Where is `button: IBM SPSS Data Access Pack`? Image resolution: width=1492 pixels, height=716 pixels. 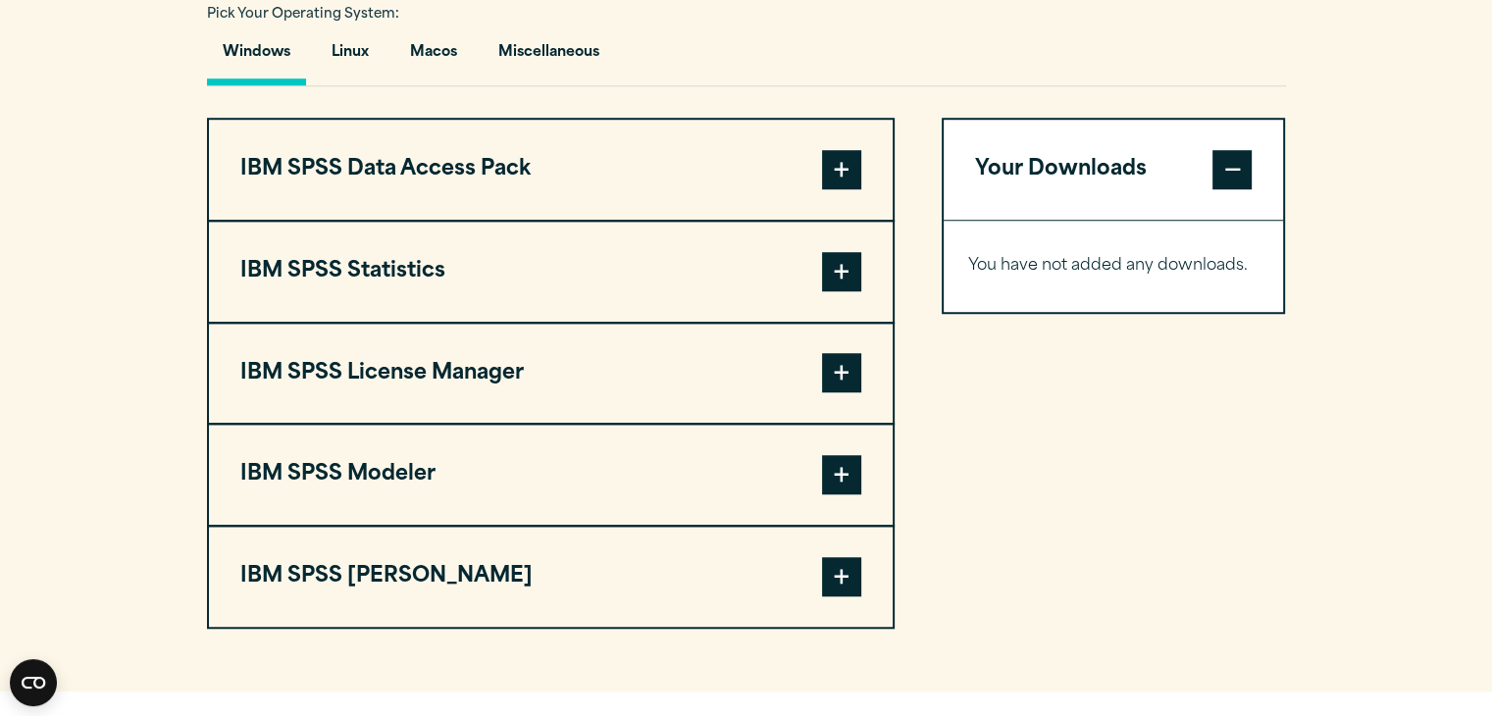 button: IBM SPSS Data Access Pack is located at coordinates (550, 170).